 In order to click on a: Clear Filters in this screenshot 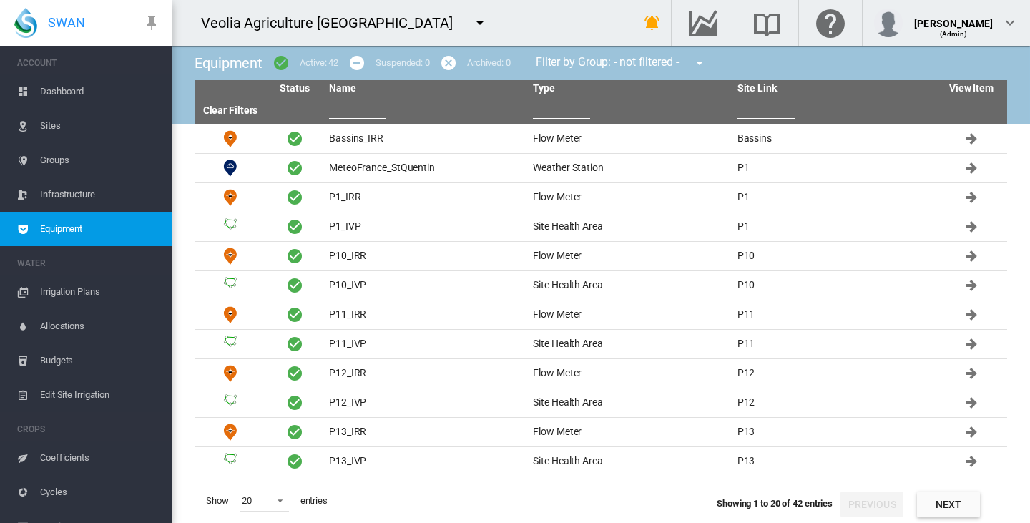, I will do `click(230, 110)`.